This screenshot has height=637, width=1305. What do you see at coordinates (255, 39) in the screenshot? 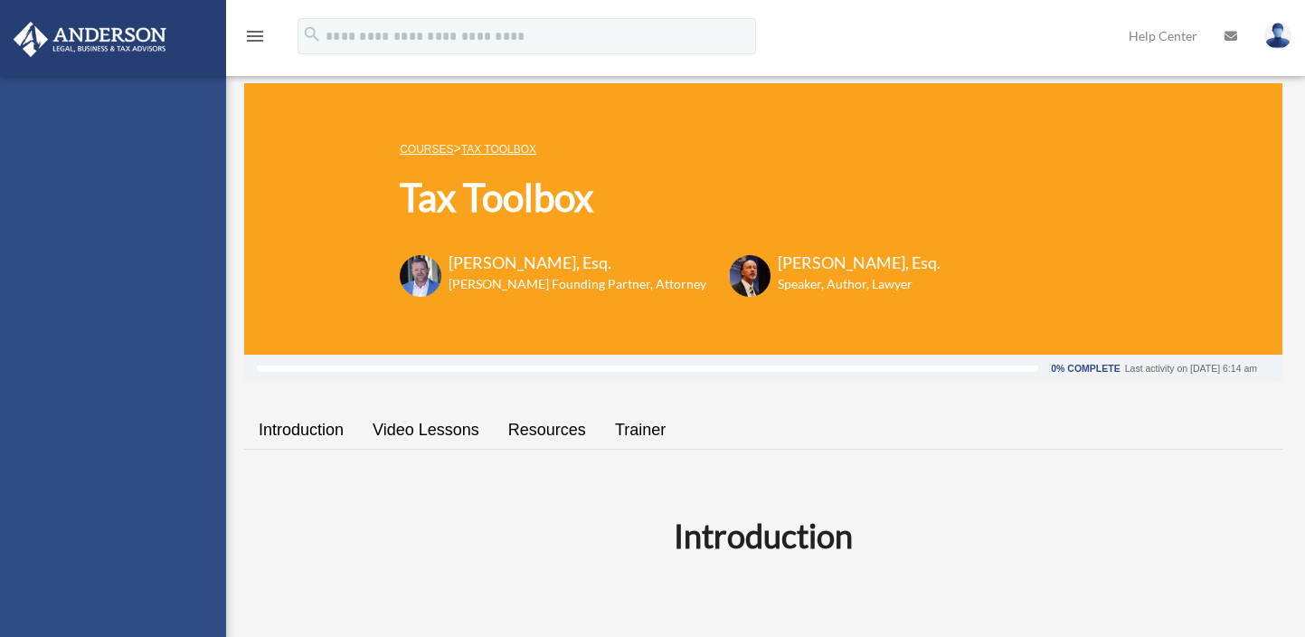
I see `a: menu` at bounding box center [255, 39].